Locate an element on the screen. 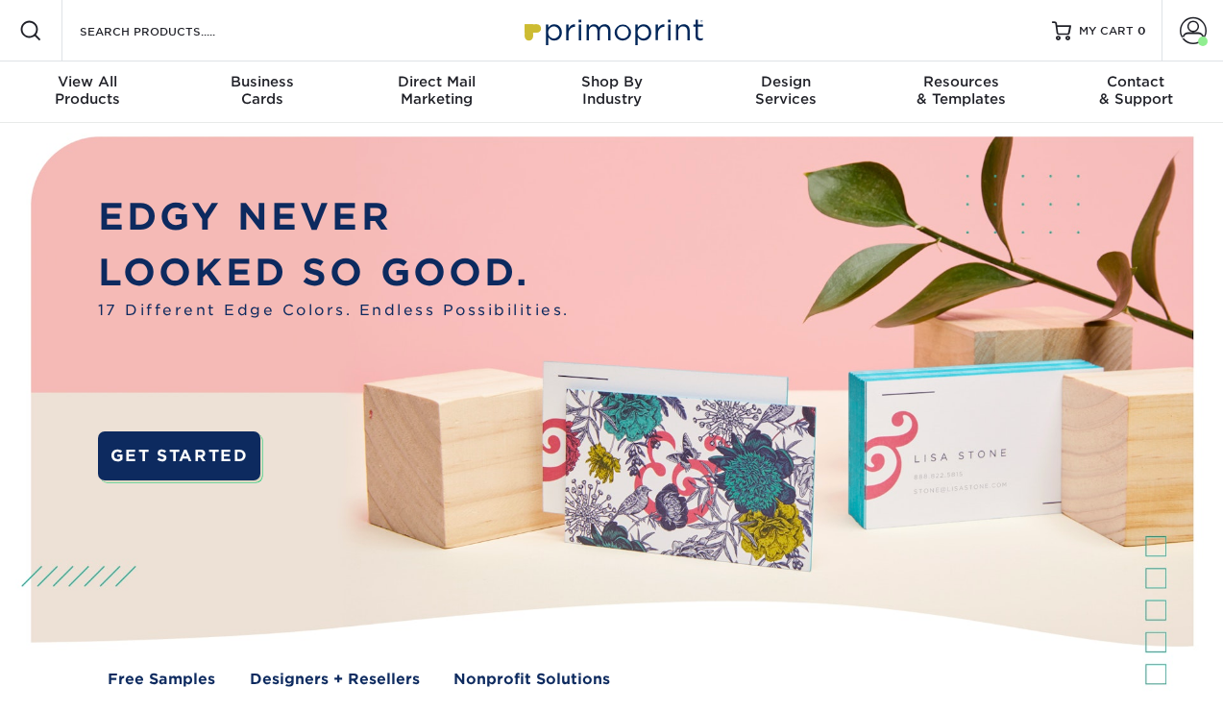  span: Direct Mail is located at coordinates (437, 82).